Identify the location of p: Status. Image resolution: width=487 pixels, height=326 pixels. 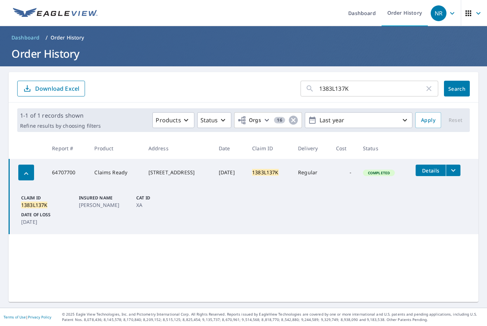
(209, 120).